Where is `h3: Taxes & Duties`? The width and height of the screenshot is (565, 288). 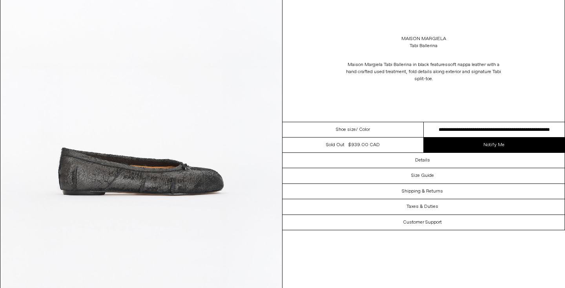 h3: Taxes & Duties is located at coordinates (422, 206).